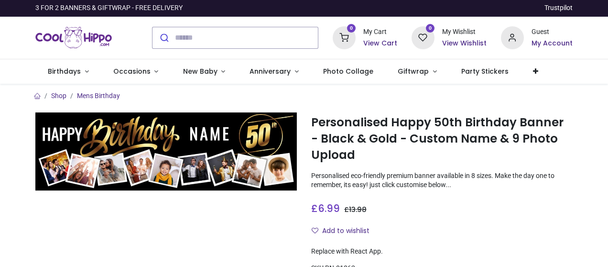 This screenshot has width=608, height=267. Describe the element at coordinates (553, 32) in the screenshot. I see `div: Guest` at that location.